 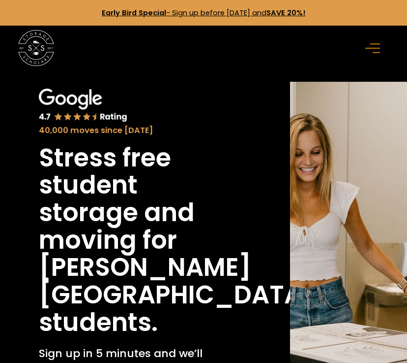 I want to click on h1: students., so click(x=98, y=322).